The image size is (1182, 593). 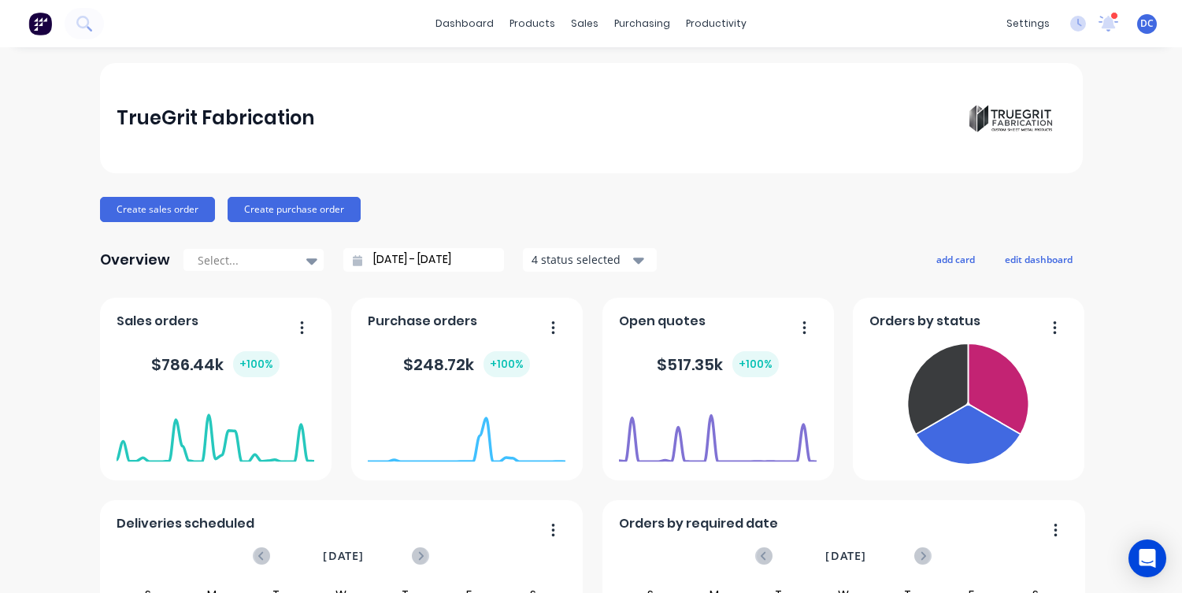 I want to click on span: Purchase orders, so click(x=422, y=321).